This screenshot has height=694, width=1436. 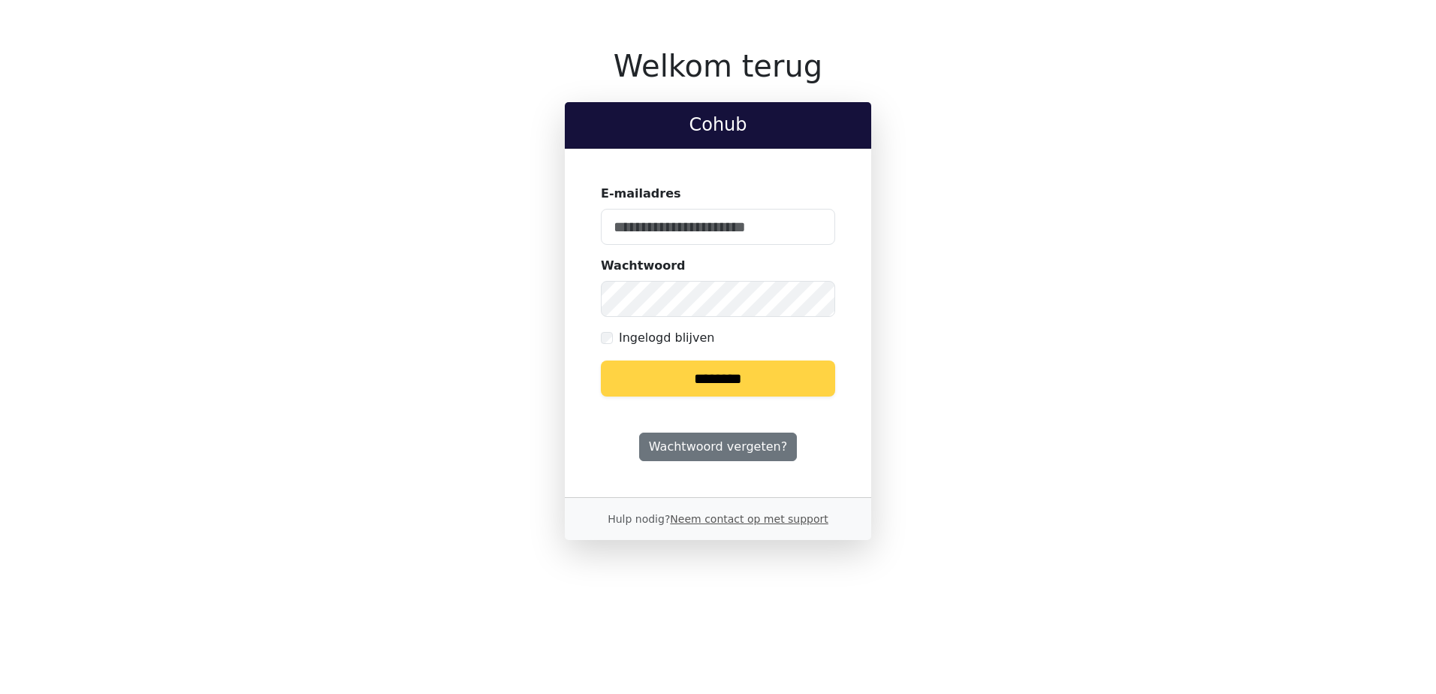 What do you see at coordinates (718, 519) in the screenshot?
I see `small: Hulp nodig?` at bounding box center [718, 519].